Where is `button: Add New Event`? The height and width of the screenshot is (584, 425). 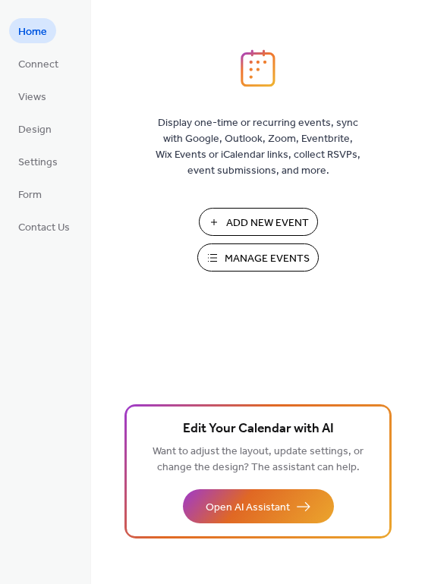
button: Add New Event is located at coordinates (258, 222).